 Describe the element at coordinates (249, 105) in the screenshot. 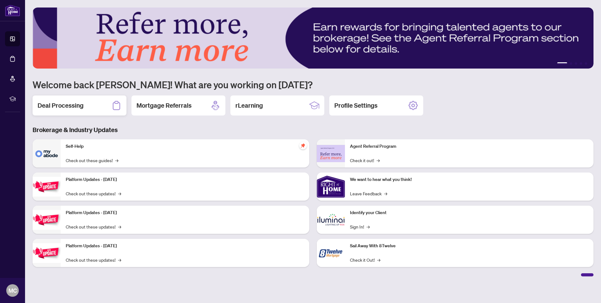

I see `h2: rLearning` at that location.